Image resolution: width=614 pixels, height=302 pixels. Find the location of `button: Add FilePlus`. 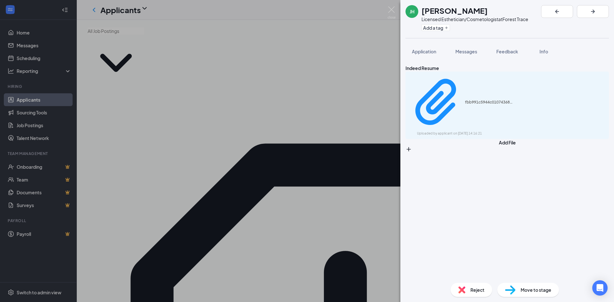

button: Add FilePlus is located at coordinates (507, 146).